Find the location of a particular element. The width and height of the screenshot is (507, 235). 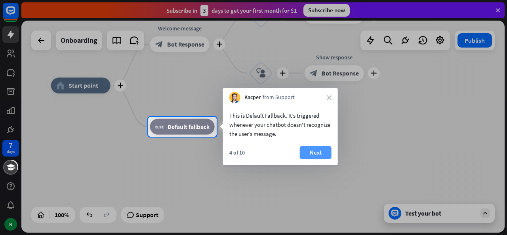

div: 4 of 10 is located at coordinates (237, 152).